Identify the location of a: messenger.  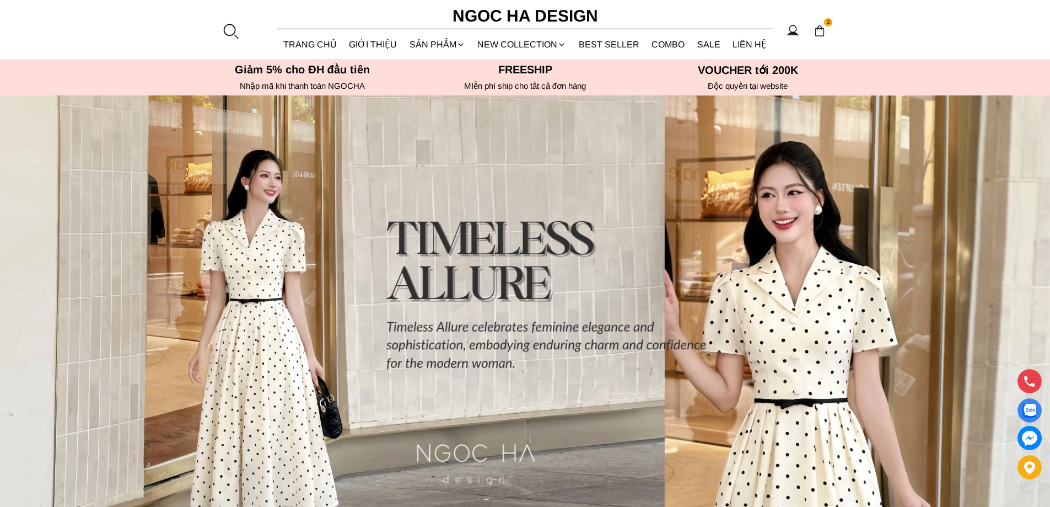
(1030, 438).